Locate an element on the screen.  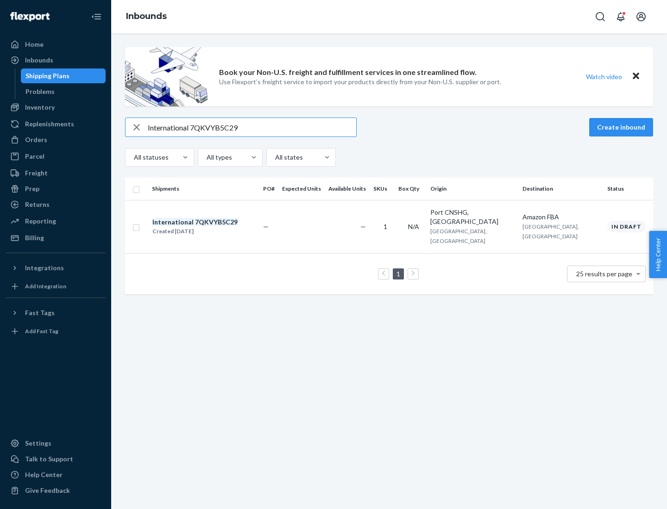
button: Help Center is located at coordinates (658, 255).